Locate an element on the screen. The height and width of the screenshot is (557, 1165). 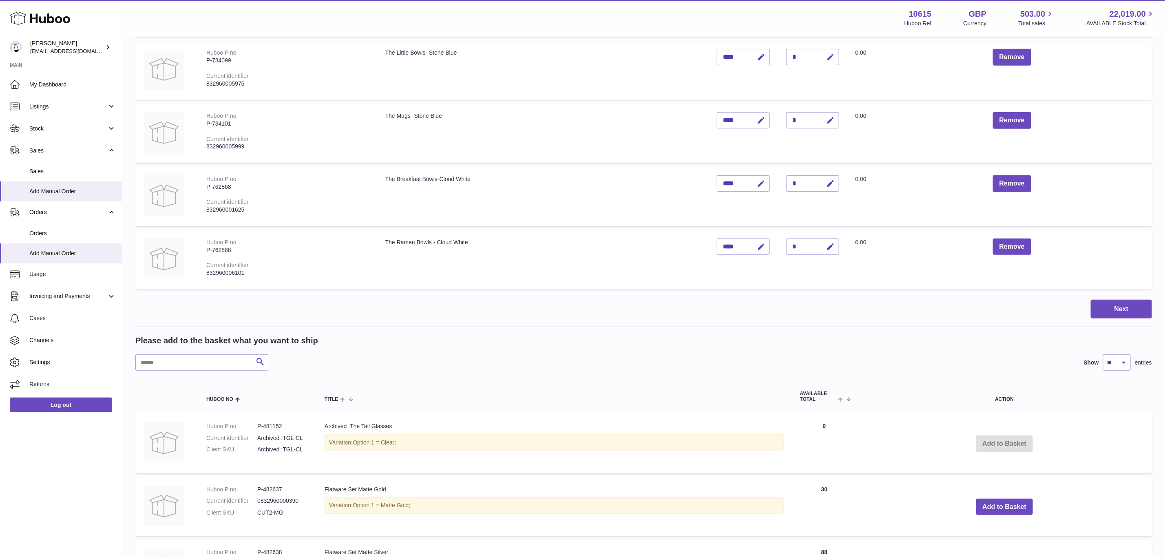
span: Cases is located at coordinates (73, 318).